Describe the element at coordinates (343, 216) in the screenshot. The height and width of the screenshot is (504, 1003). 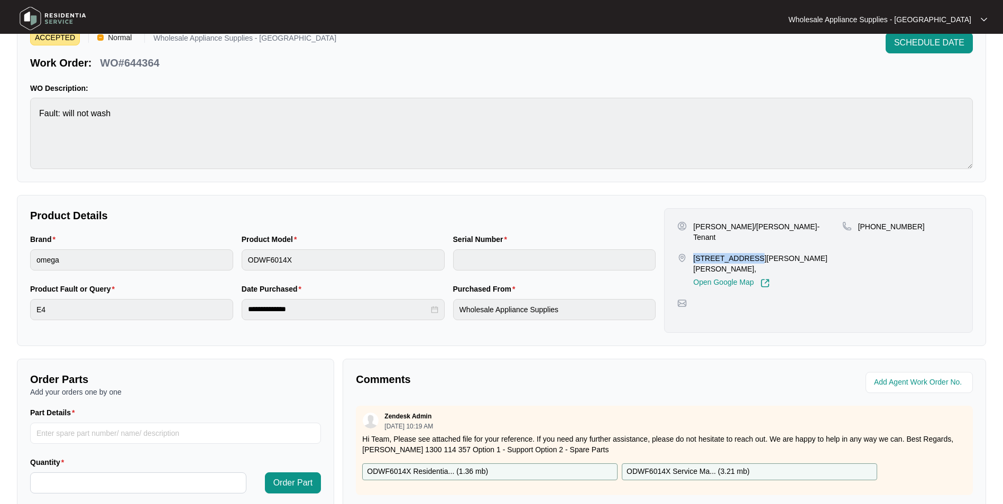
I see `p: Product Details` at that location.